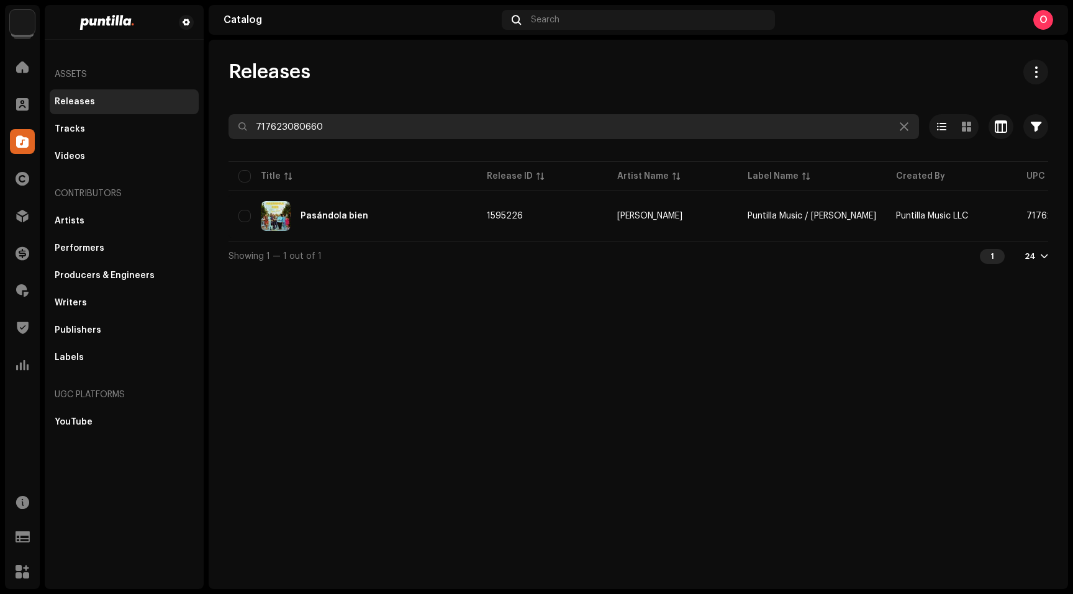 Image resolution: width=1073 pixels, height=594 pixels. Describe the element at coordinates (70, 129) in the screenshot. I see `div: Tracks` at that location.